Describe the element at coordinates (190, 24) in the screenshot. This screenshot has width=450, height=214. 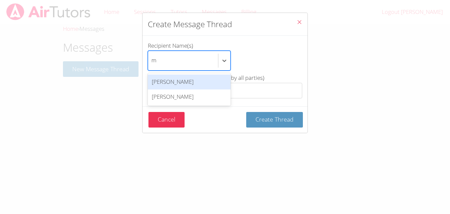
I see `h2: Create Message Thread` at that location.